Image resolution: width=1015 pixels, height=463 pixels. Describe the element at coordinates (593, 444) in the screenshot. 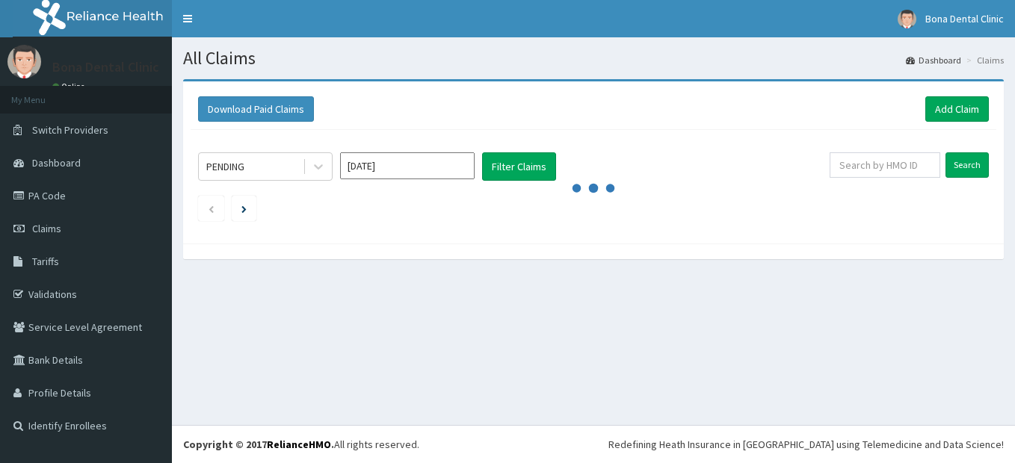

I see `footer: All rights reserved.` at that location.